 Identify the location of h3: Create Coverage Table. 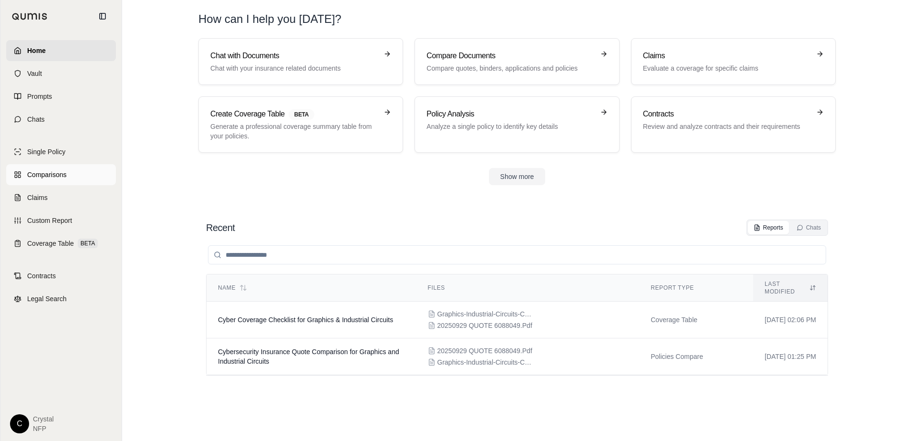
(294, 114).